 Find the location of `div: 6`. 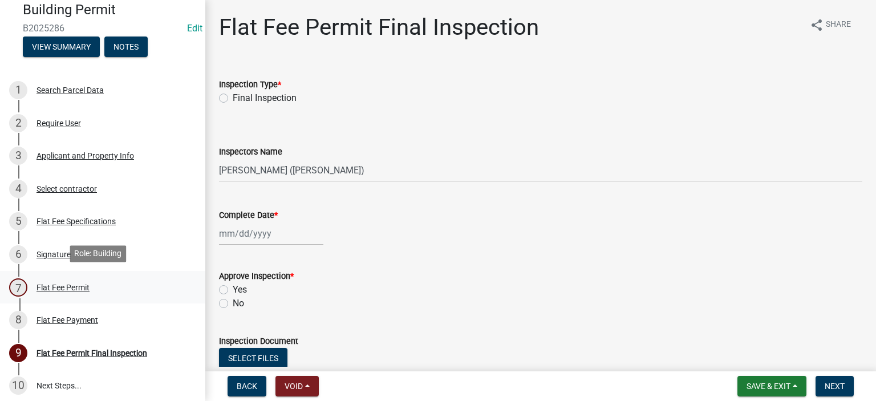

div: 6 is located at coordinates (18, 254).